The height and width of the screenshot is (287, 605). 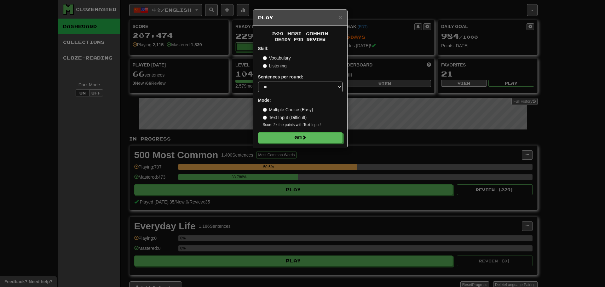 I want to click on strong: Skill:, so click(x=263, y=49).